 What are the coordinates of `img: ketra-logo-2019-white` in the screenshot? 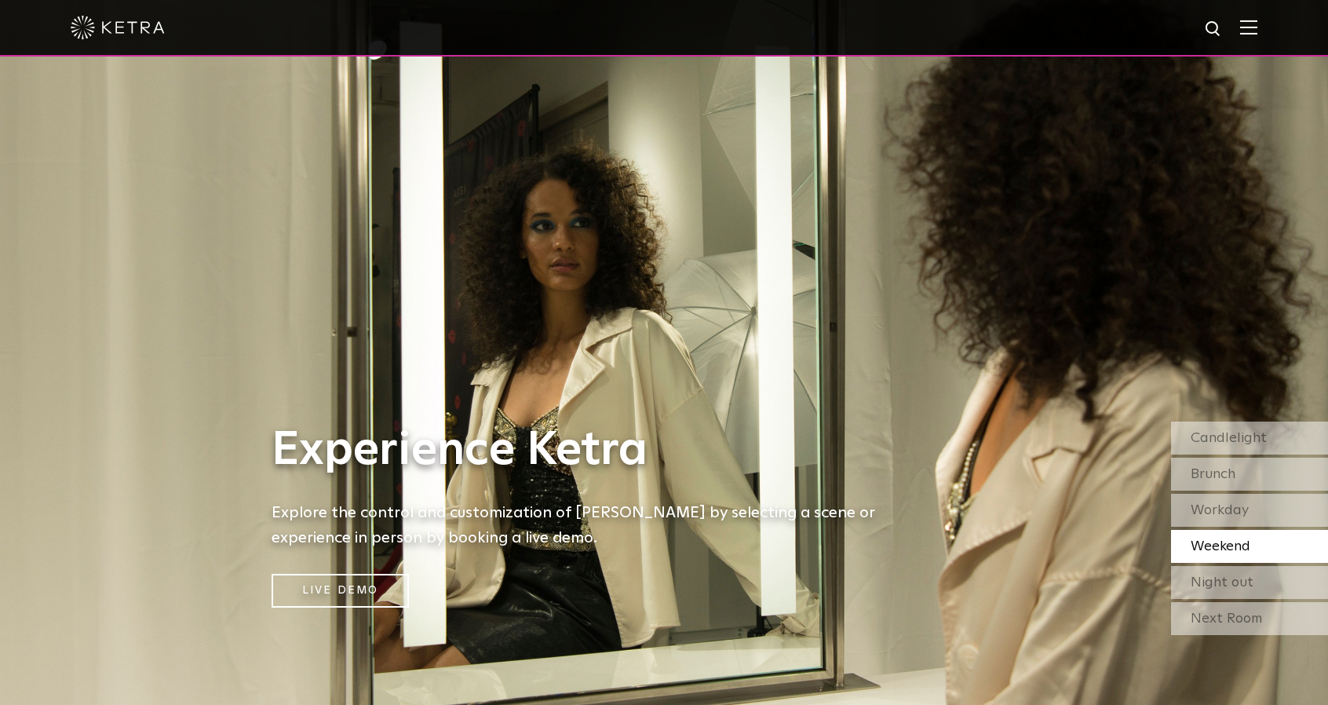 It's located at (118, 27).